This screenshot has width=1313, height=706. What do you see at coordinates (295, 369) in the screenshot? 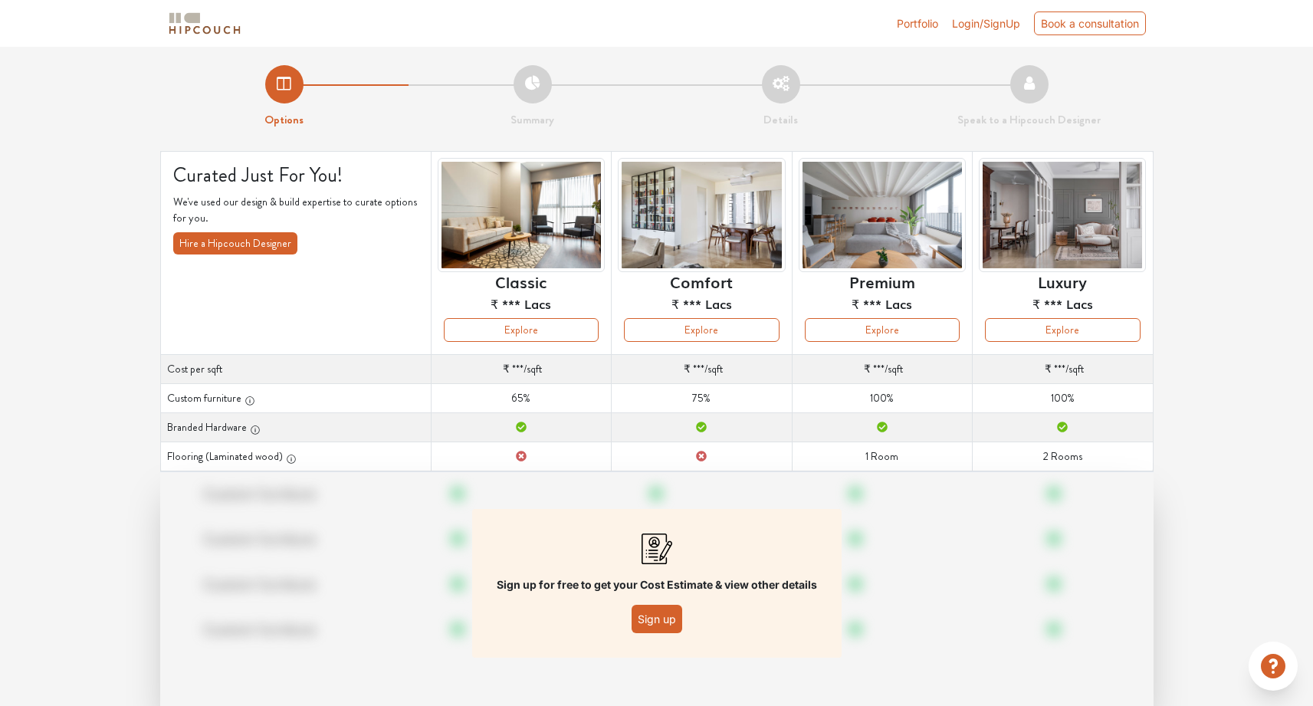
I see `th: Cost per sqft` at bounding box center [295, 369].